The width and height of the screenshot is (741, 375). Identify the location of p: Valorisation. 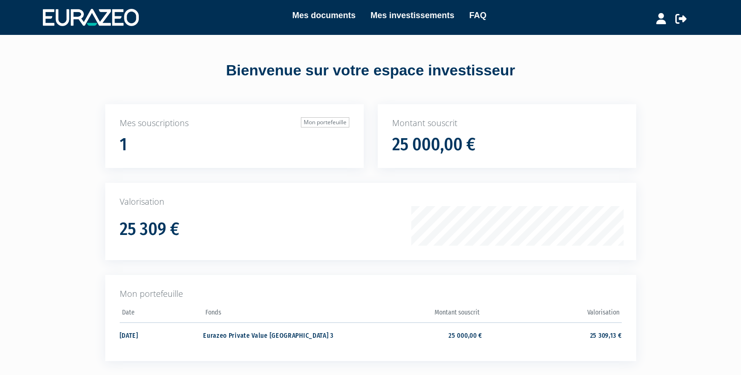
(371, 202).